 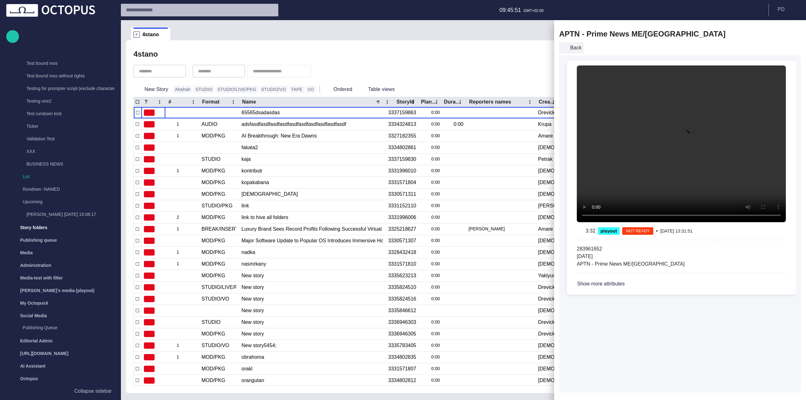 I want to click on button: Back, so click(x=572, y=48).